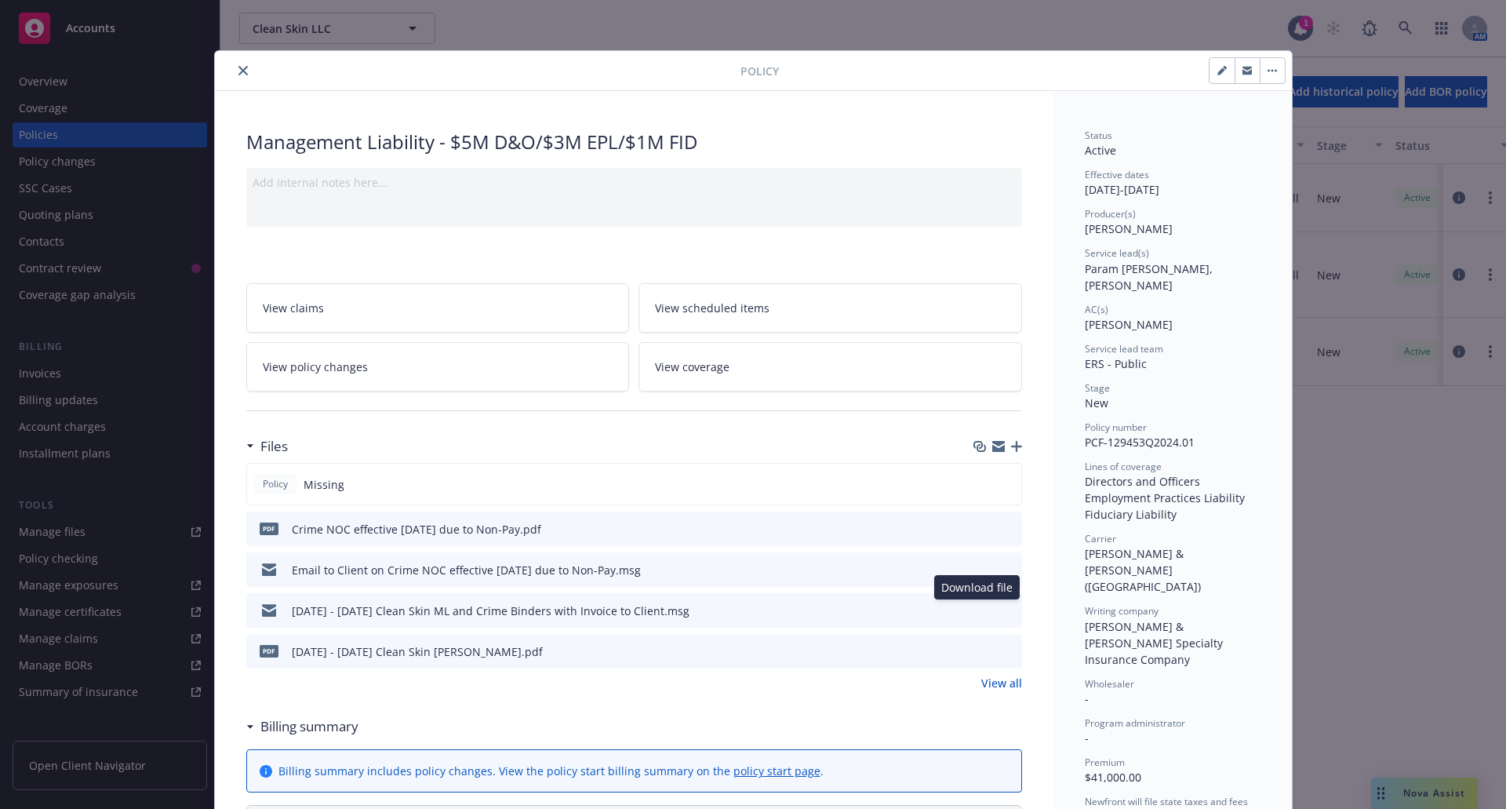 Image resolution: width=1506 pixels, height=809 pixels. Describe the element at coordinates (1101, 538) in the screenshot. I see `span: Carrier` at that location.